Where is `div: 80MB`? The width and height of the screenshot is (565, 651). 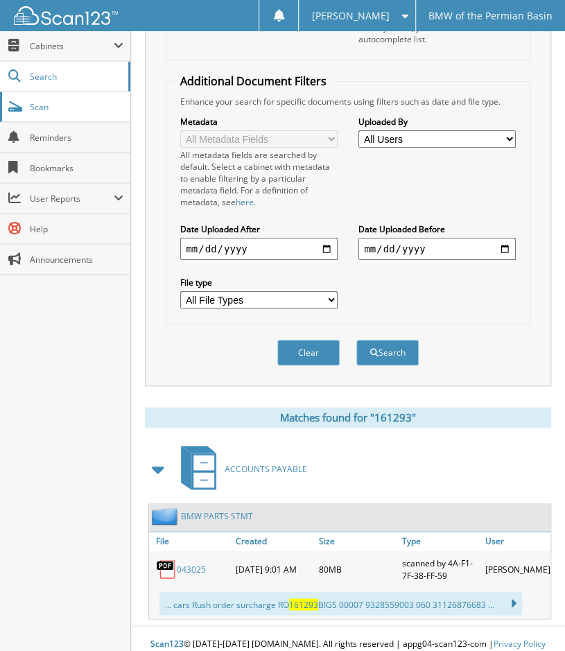 div: 80MB is located at coordinates (357, 569).